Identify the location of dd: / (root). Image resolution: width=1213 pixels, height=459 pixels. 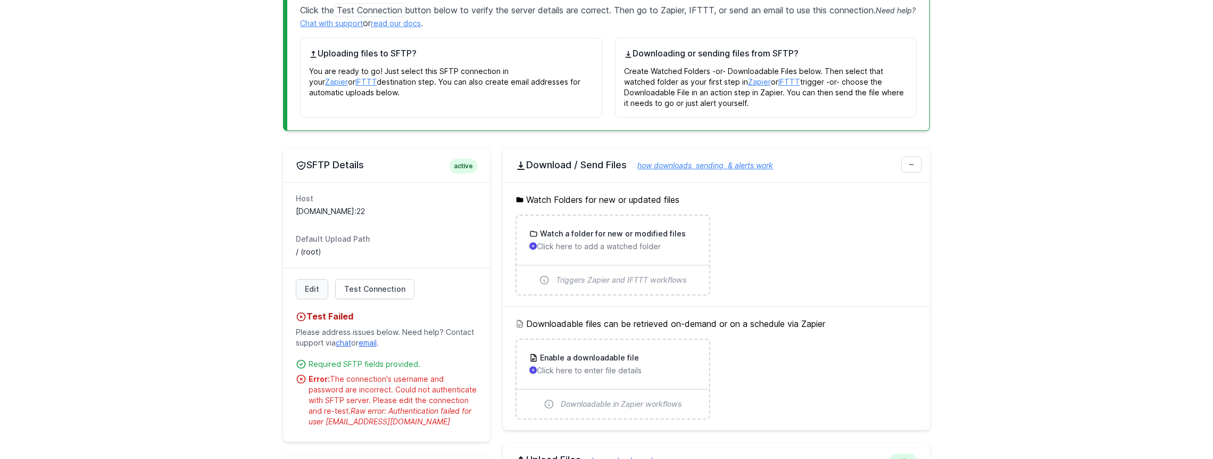
(386, 252).